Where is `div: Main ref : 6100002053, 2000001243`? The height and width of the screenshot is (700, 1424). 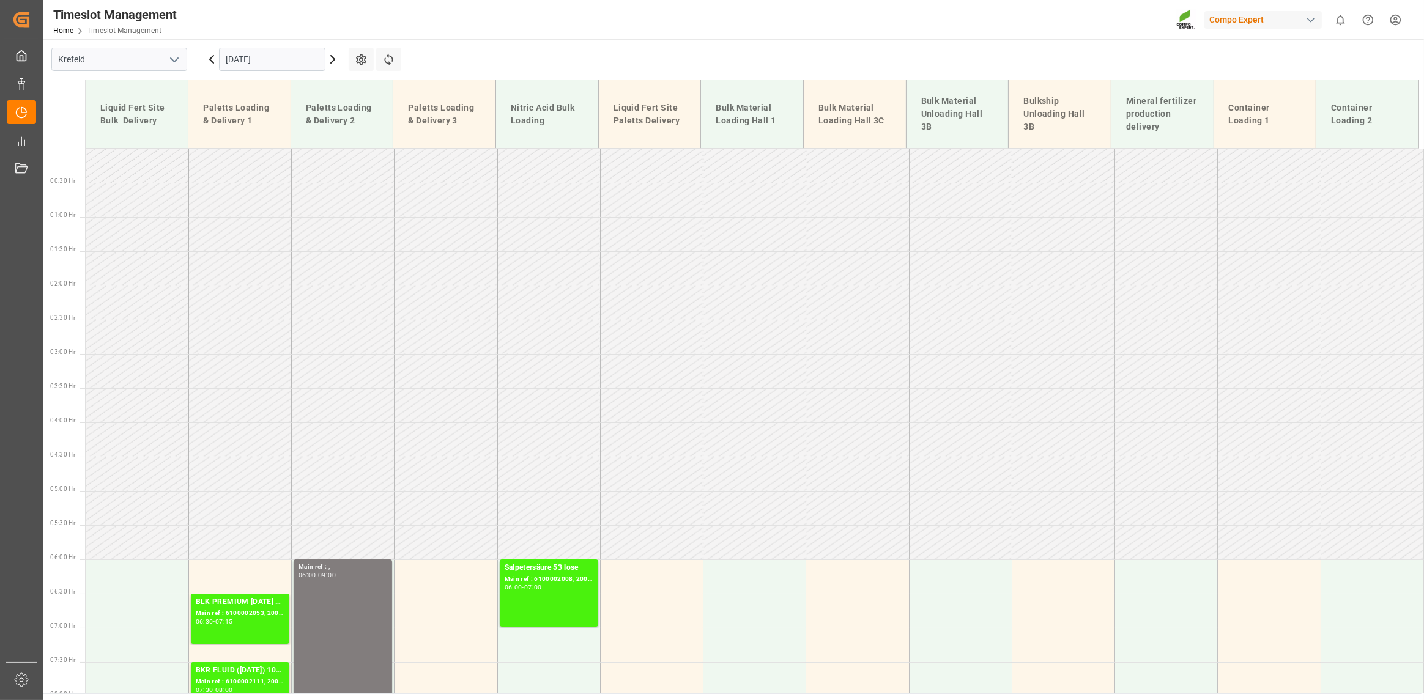
div: Main ref : 6100002053, 2000001243 is located at coordinates (240, 613).